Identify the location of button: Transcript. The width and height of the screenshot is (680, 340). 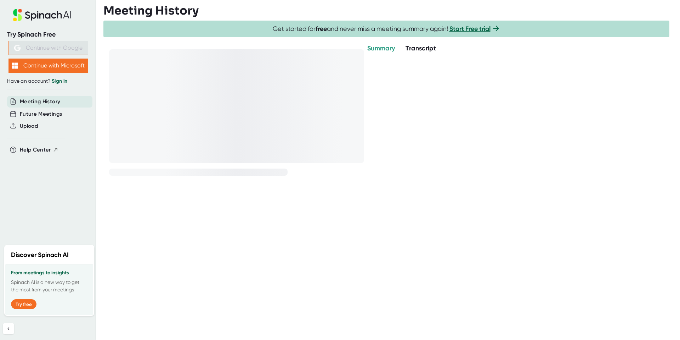
(421, 48).